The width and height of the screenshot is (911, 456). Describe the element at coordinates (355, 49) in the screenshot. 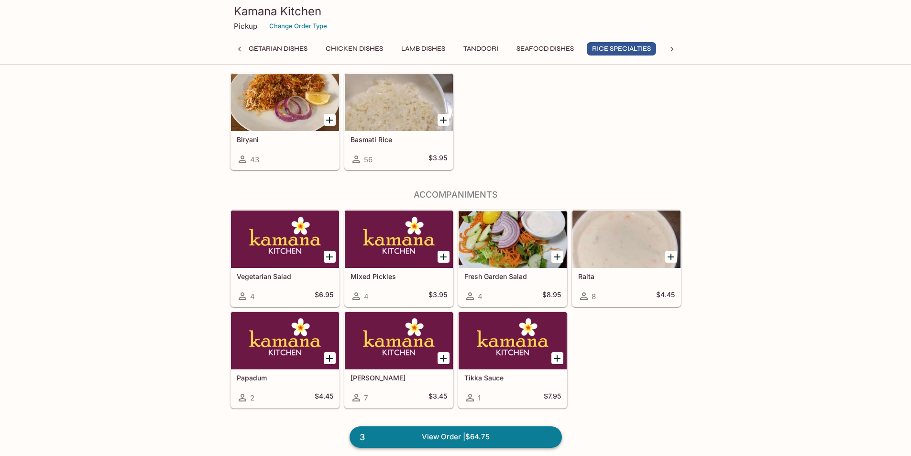

I see `button: Chicken Dishes` at that location.